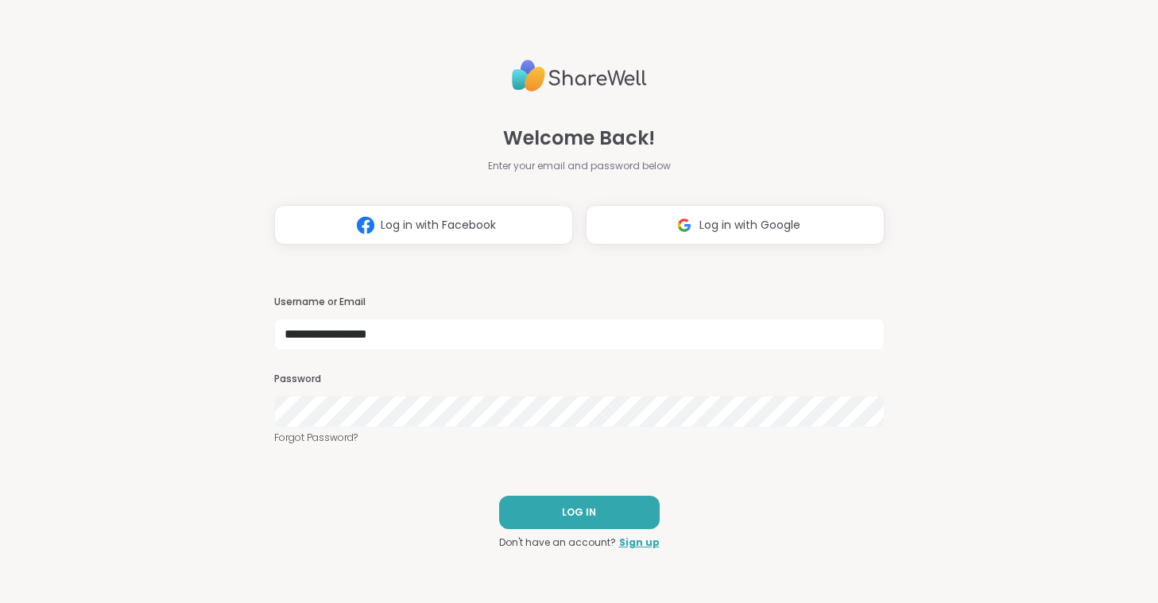  What do you see at coordinates (750, 225) in the screenshot?
I see `span: Log in with Google` at bounding box center [750, 225].